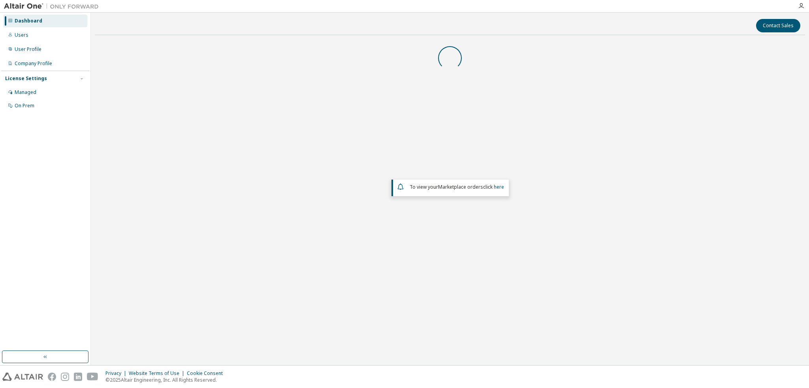  What do you see at coordinates (166, 380) in the screenshot?
I see `p: © 2025 Altair Engineering, Inc. All Rights Reserved.` at bounding box center [166, 380].